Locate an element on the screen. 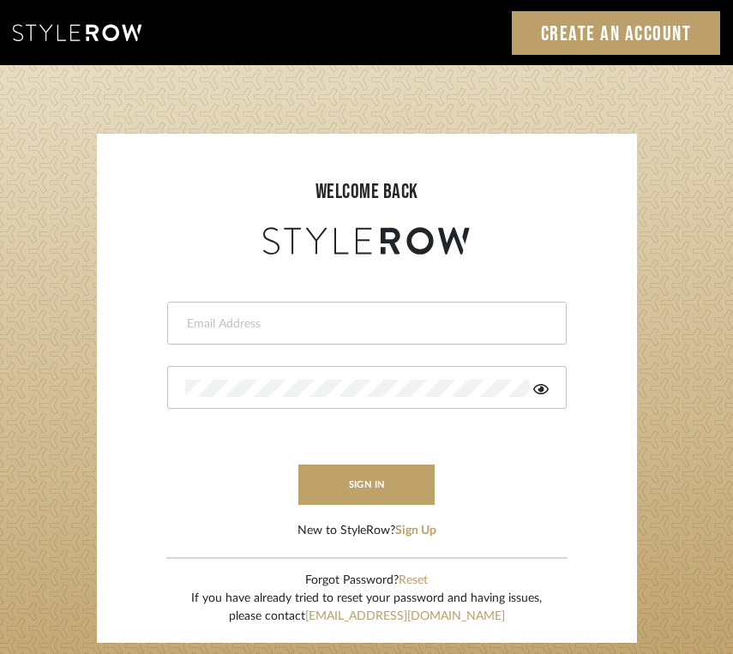 Image resolution: width=733 pixels, height=654 pixels. input: Email Address is located at coordinates (364, 324).